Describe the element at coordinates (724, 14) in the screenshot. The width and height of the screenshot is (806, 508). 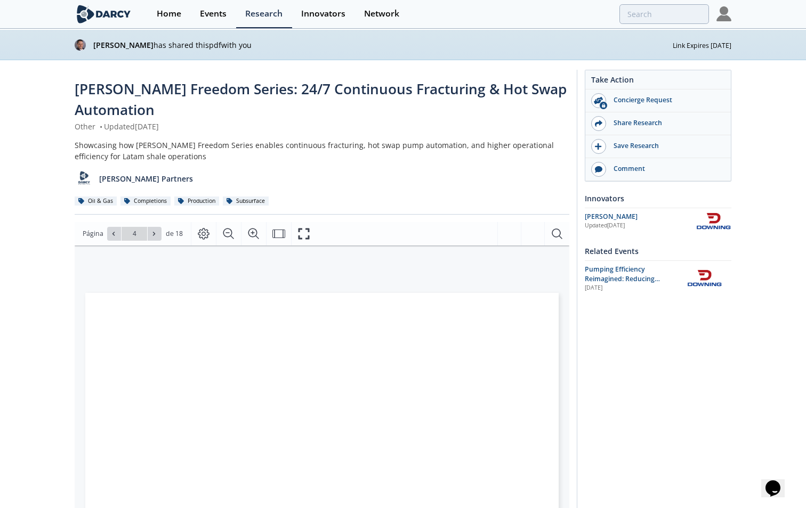
I see `img: Profile` at that location.